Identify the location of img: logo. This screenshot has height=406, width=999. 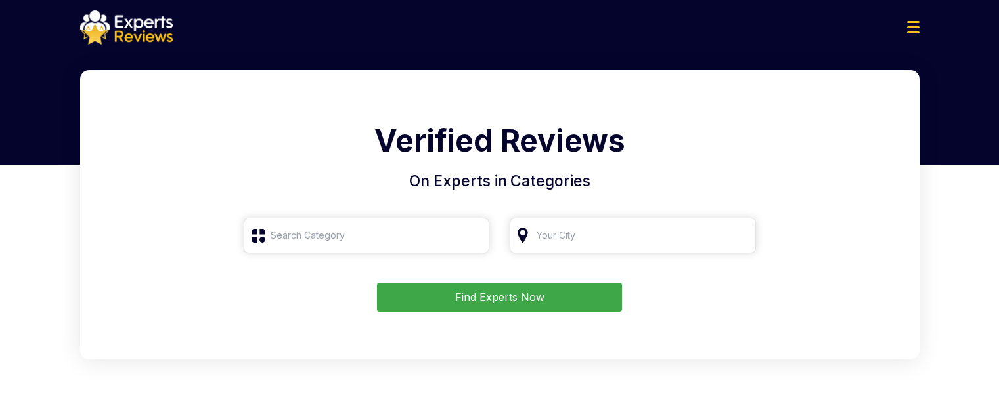
(126, 28).